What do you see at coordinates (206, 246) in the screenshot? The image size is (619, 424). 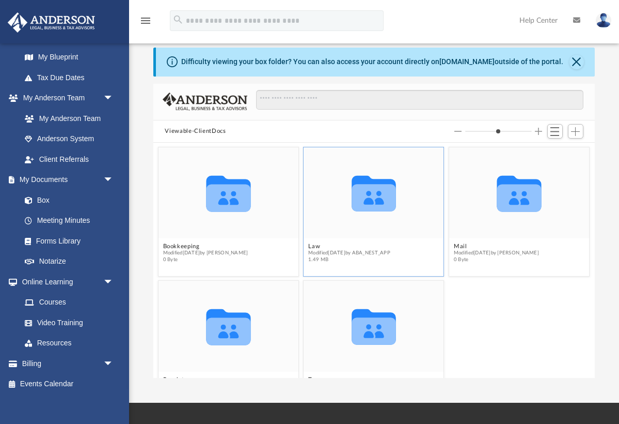 I see `button: Bookkeeping` at bounding box center [206, 246].